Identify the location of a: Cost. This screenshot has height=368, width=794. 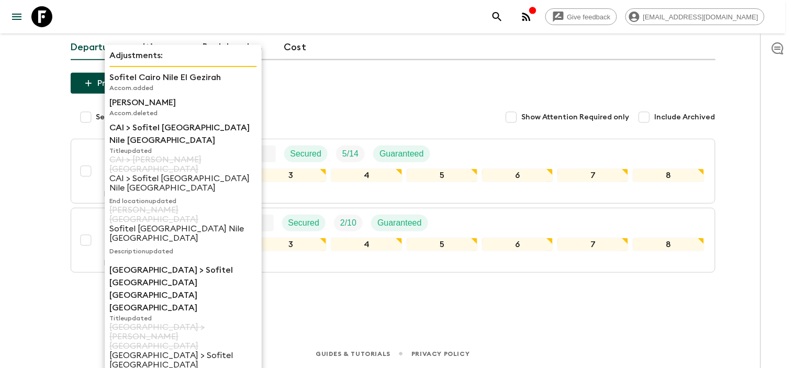
(295, 48).